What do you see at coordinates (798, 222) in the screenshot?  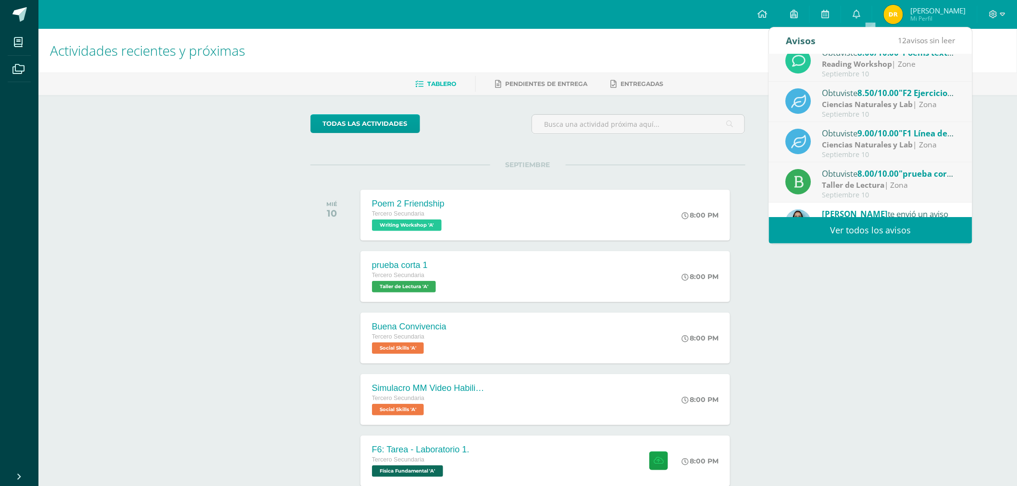 I see `img: aed16db0a88ebd6752f21681ad1200a1.png` at bounding box center [798, 222].